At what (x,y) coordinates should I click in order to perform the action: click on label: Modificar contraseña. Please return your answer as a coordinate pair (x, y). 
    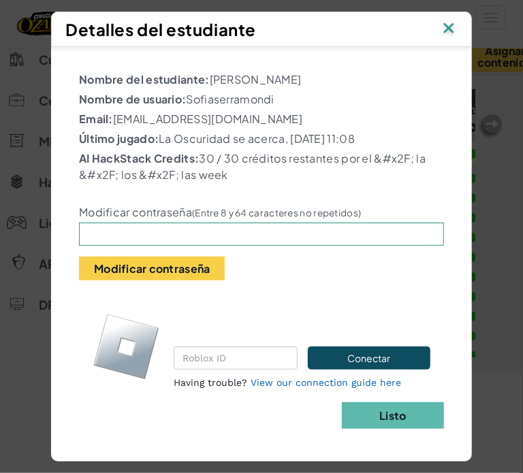
    Looking at the image, I should click on (220, 212).